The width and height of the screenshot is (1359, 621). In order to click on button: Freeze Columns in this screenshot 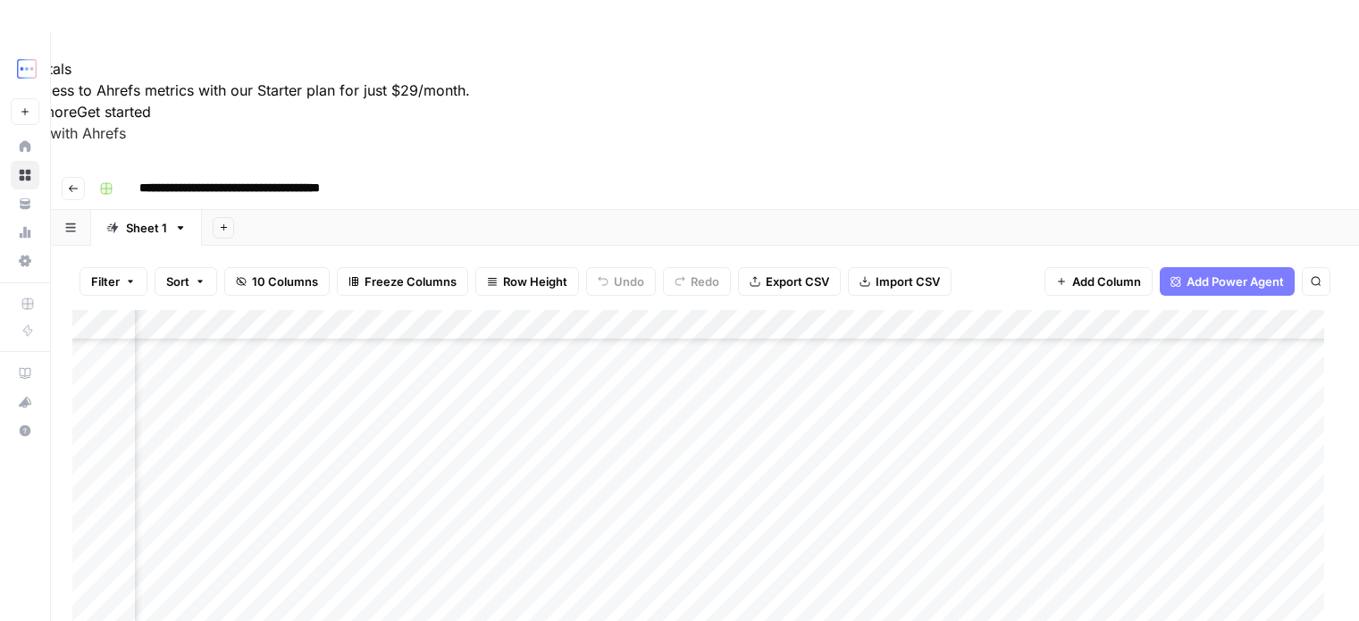, I will do `click(402, 281)`.